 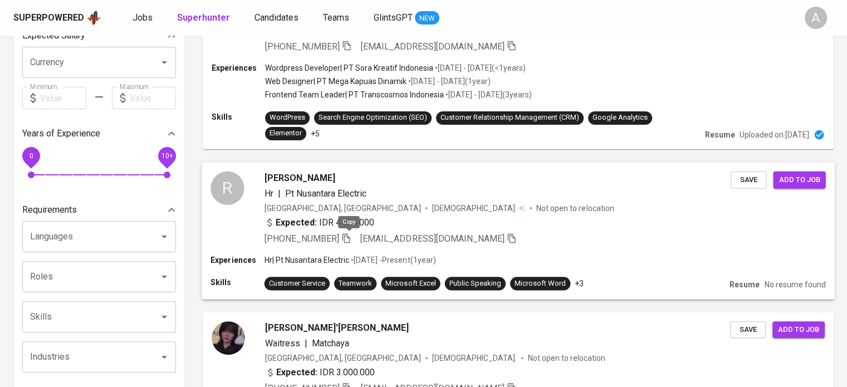 I want to click on p: +5, so click(x=315, y=134).